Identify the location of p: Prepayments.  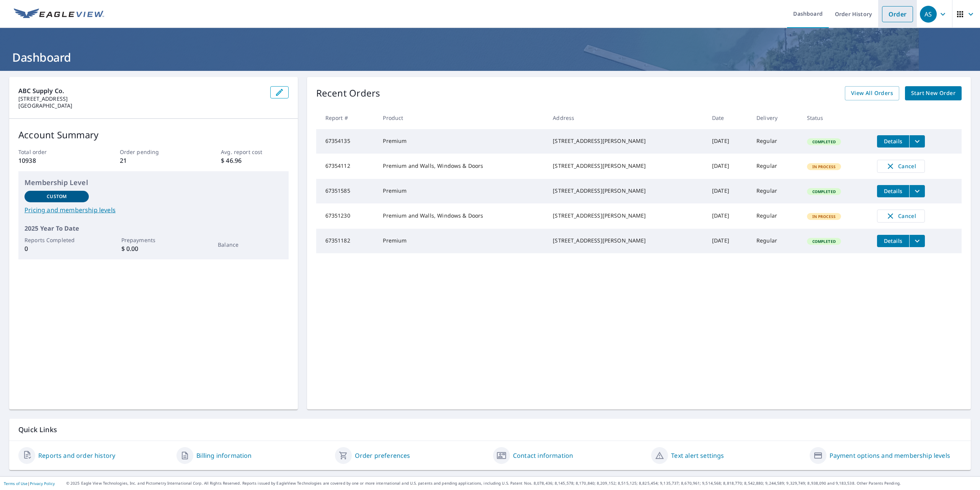
(154, 240).